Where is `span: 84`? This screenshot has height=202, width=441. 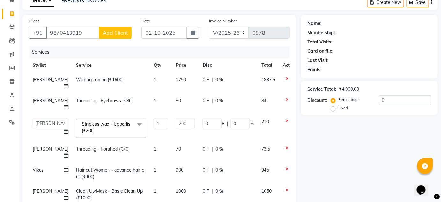 span: 84 is located at coordinates (264, 101).